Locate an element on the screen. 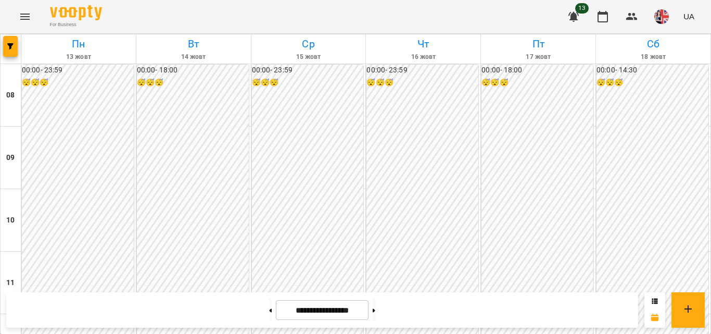 This screenshot has width=711, height=334. h6: 18 жовт is located at coordinates (653, 57).